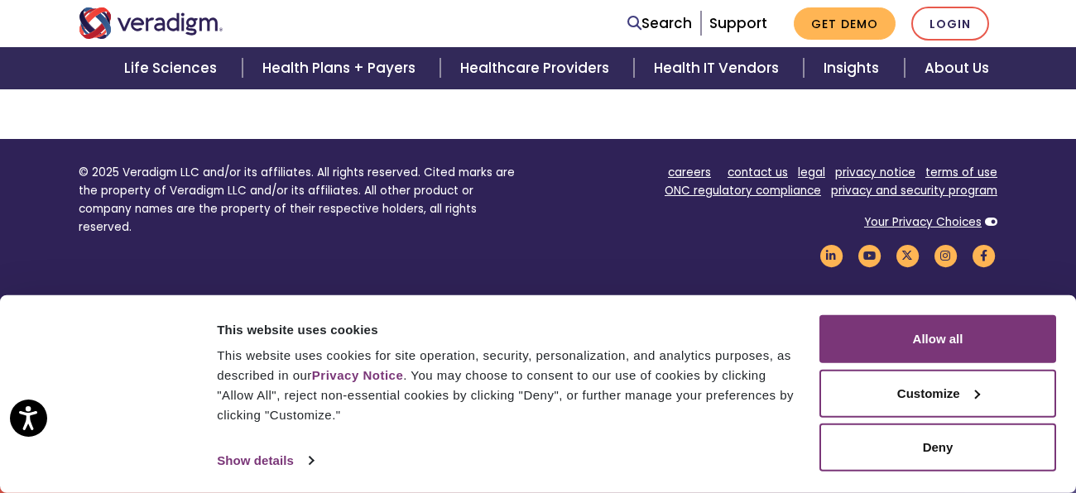 The width and height of the screenshot is (1076, 493). I want to click on a: Veradigm YouTube Link, so click(869, 255).